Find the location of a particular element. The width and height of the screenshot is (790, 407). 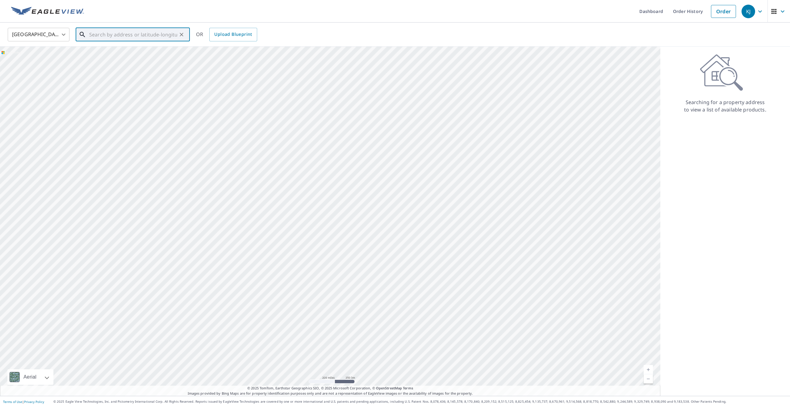

a: Current Level 5, Zoom In is located at coordinates (648, 369).